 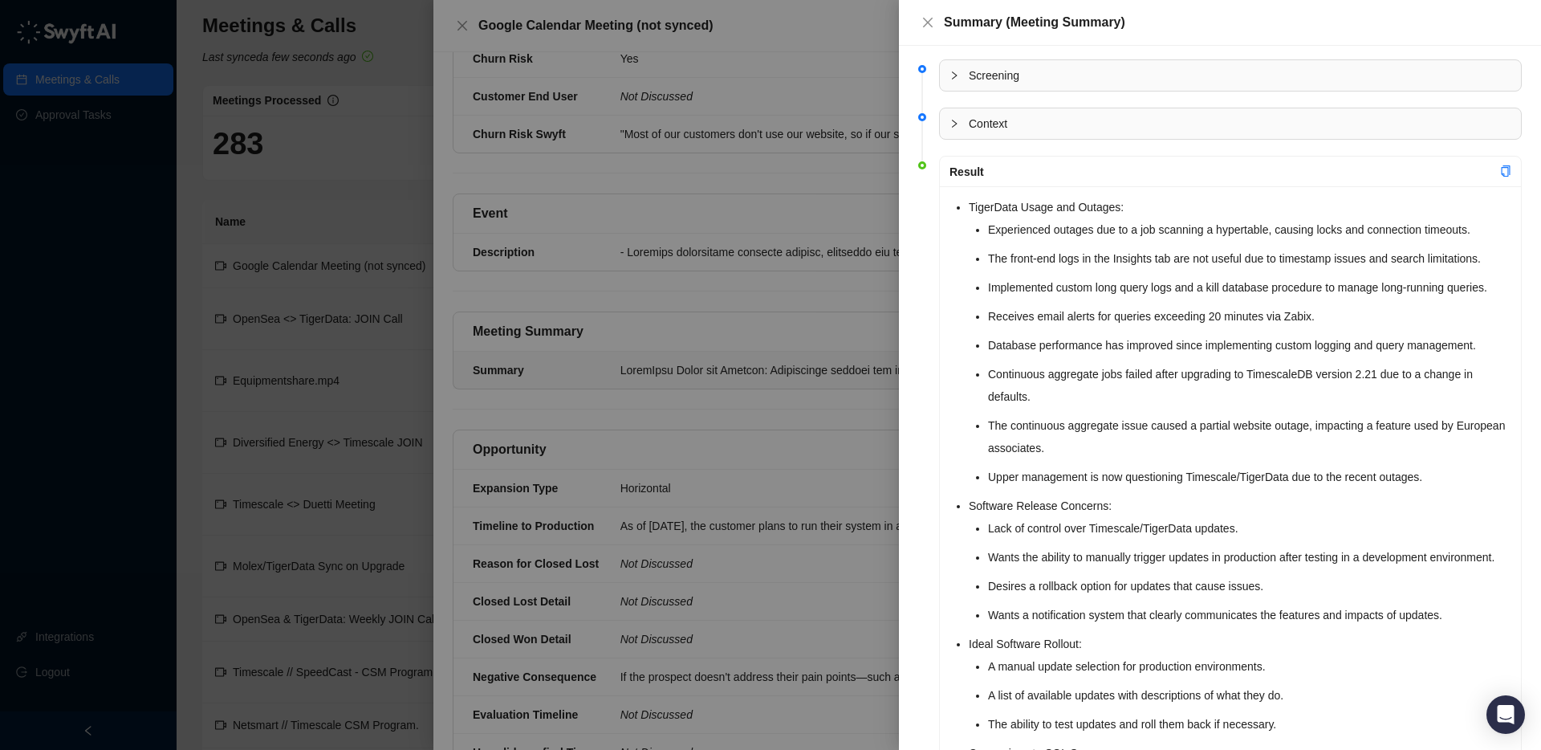 What do you see at coordinates (1250, 385) in the screenshot?
I see `li: Continuous aggregate jobs failed after upgrading to TimescaleDB version 2.21 due to a change in d...` at bounding box center [1250, 385].